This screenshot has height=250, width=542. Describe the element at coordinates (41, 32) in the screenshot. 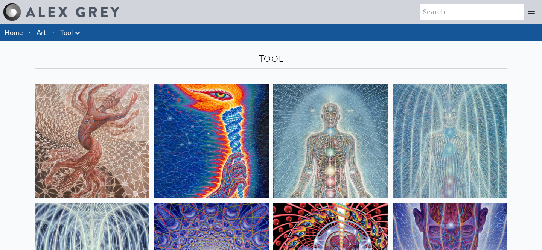

I see `a: Art` at that location.